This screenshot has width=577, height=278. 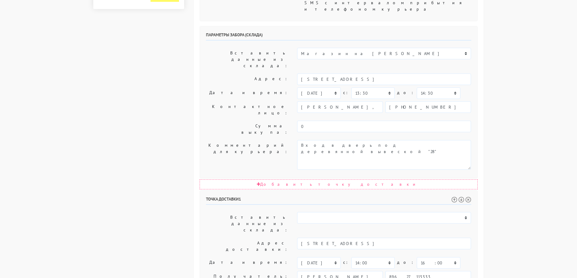 I want to click on label: Адрес:, so click(x=247, y=79).